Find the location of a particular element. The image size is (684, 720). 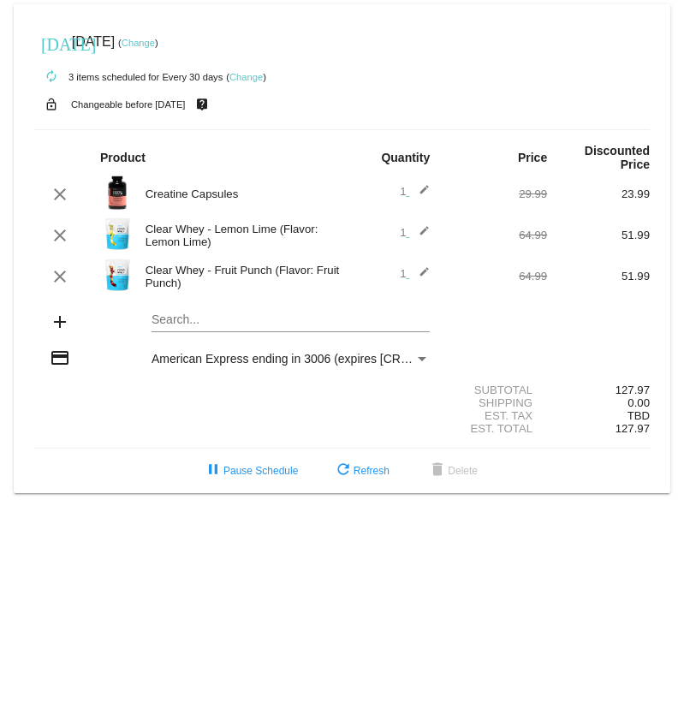

img: Image-1-Creatine-Capsules-1000x1000-Transp.png is located at coordinates (117, 193).